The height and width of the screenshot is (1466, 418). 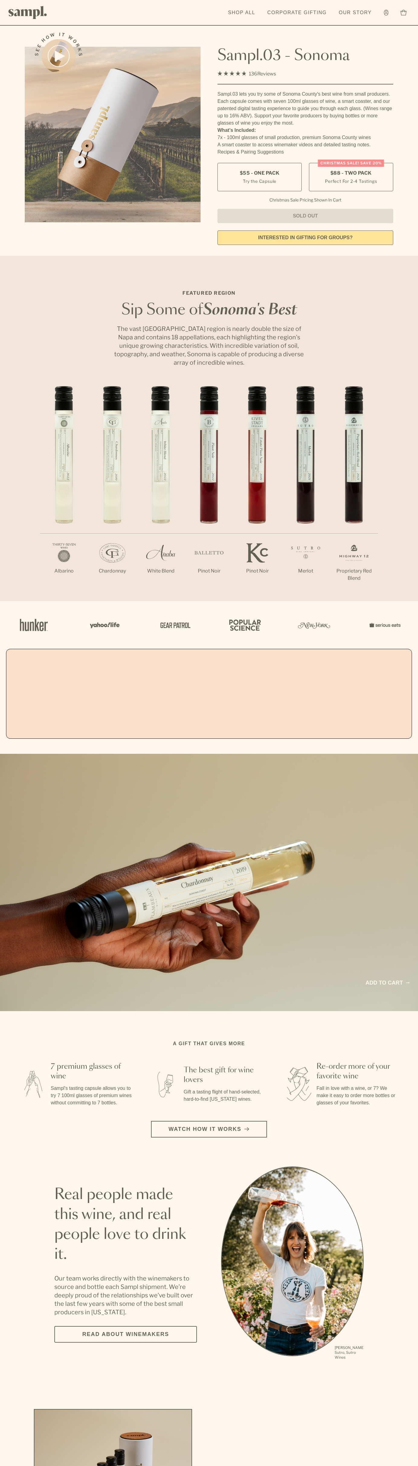 What do you see at coordinates (384, 625) in the screenshot?
I see `img: Artboard_7_5b34974b-f019-449e-91fb-745f8d0877ee_x450.png` at bounding box center [384, 625].